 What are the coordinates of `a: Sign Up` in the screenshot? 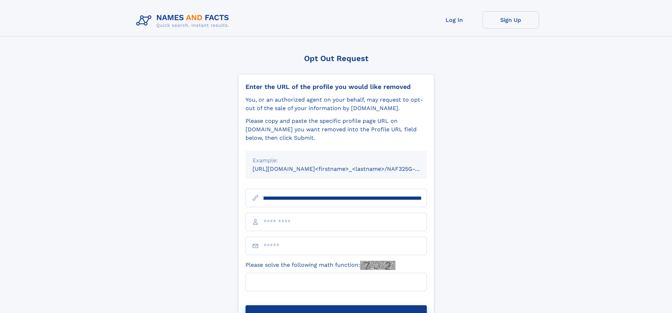 It's located at (510, 20).